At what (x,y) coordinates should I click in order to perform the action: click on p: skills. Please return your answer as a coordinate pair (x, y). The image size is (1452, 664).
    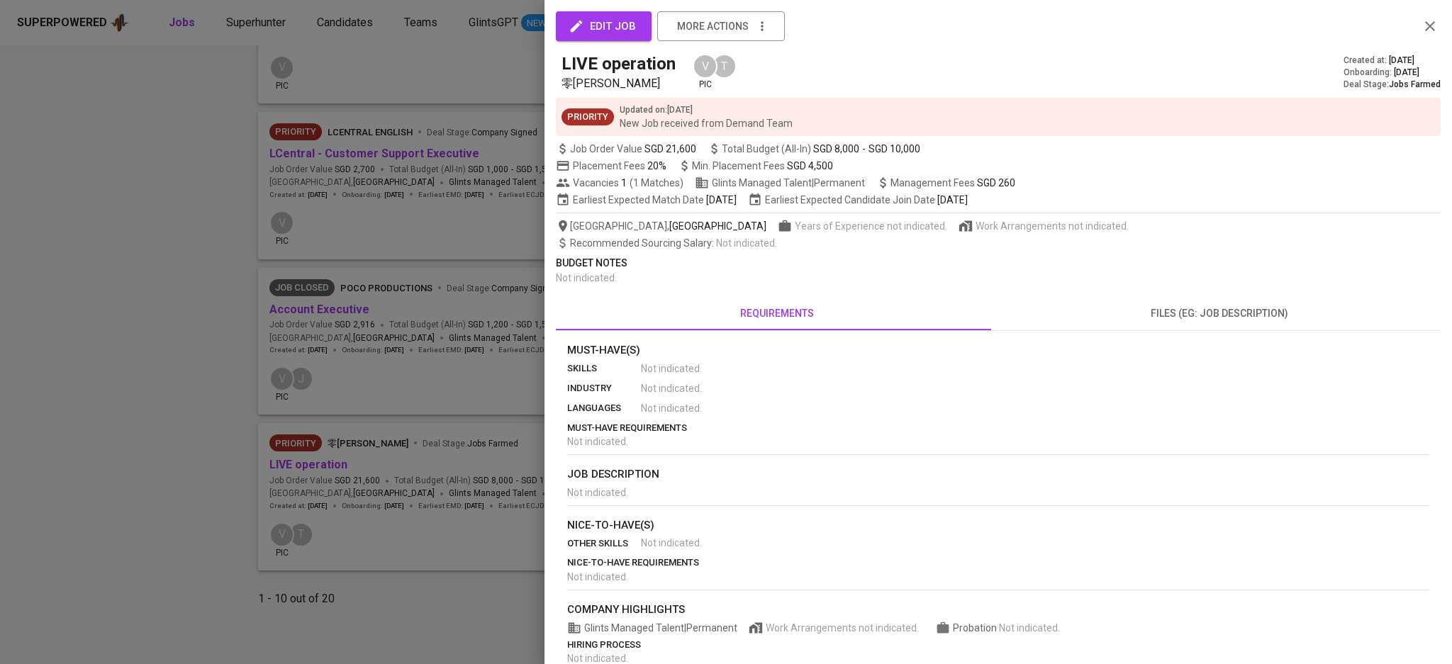
    Looking at the image, I should click on (604, 369).